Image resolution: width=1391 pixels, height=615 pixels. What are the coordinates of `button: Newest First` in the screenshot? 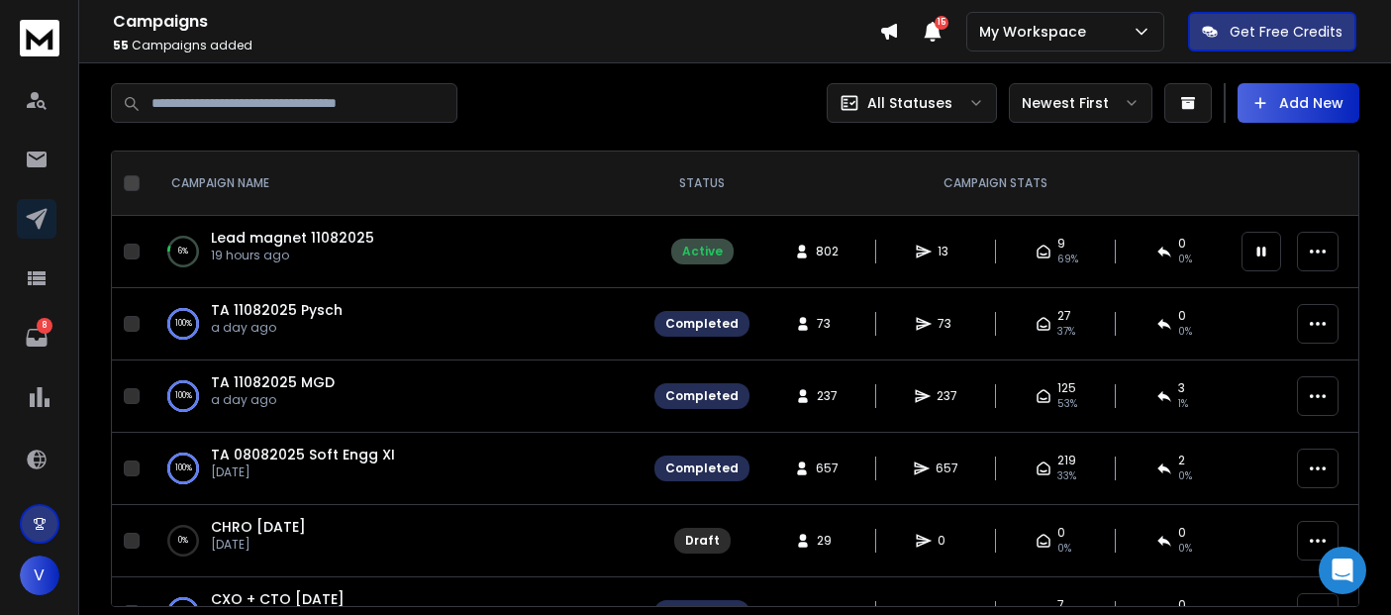 It's located at (1080, 103).